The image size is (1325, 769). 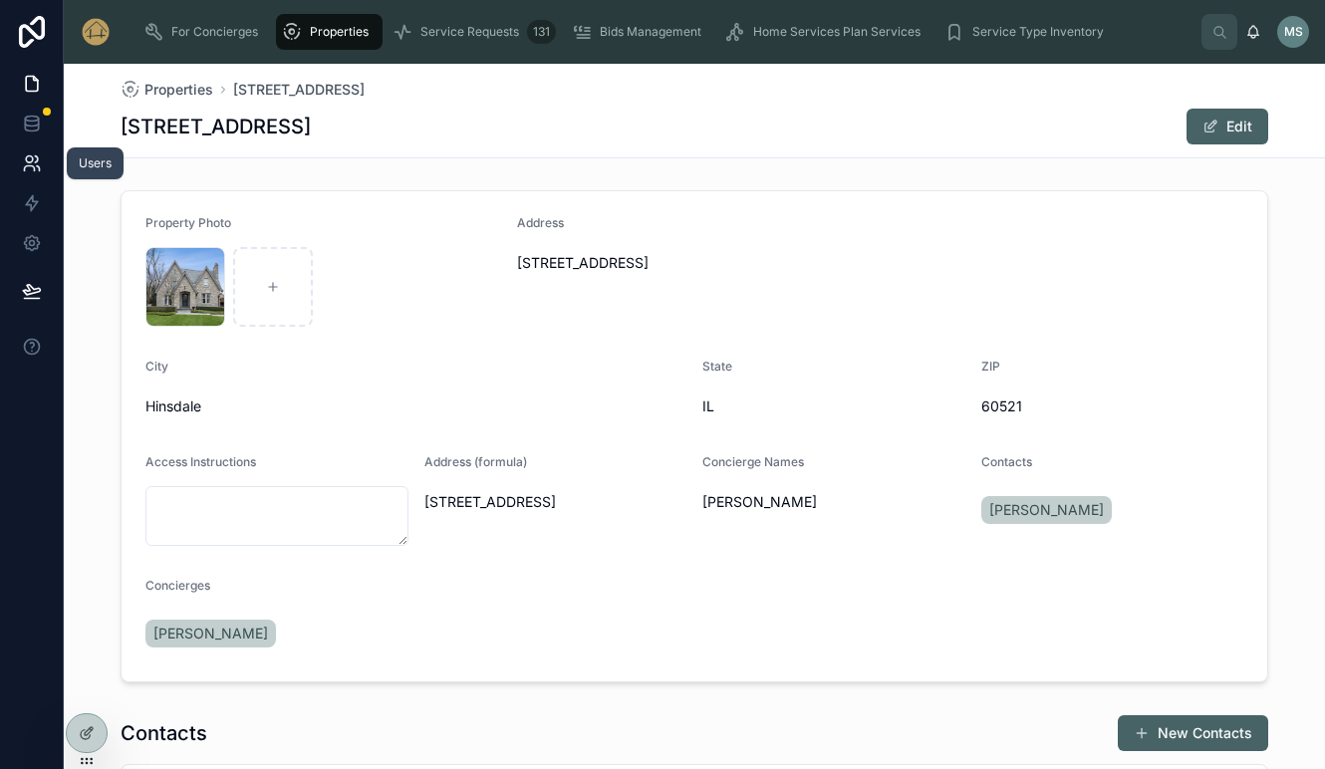 I want to click on span: Home Services Plan Services, so click(x=837, y=32).